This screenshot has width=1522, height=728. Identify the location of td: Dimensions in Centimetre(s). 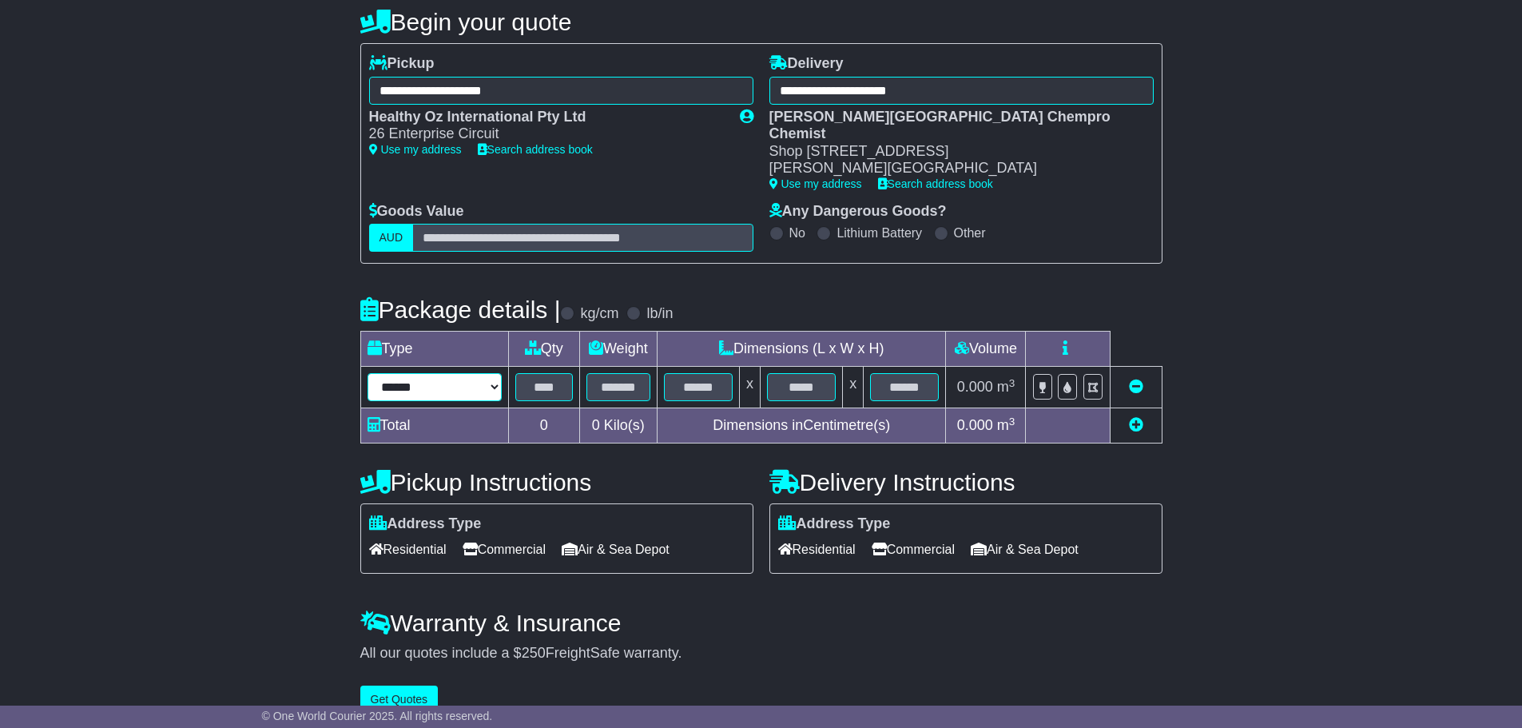
(801, 426).